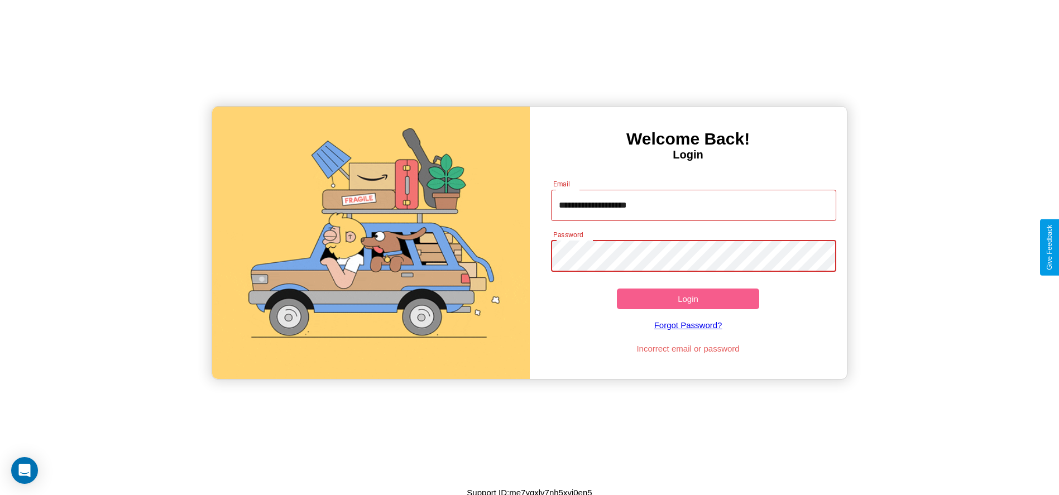  What do you see at coordinates (561, 184) in the screenshot?
I see `label: Email` at bounding box center [561, 184].